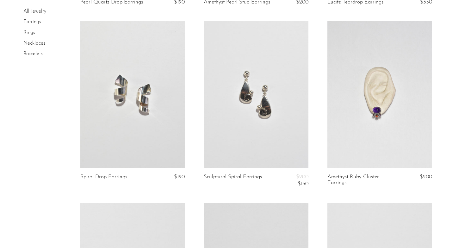  I want to click on a: Necklaces, so click(34, 43).